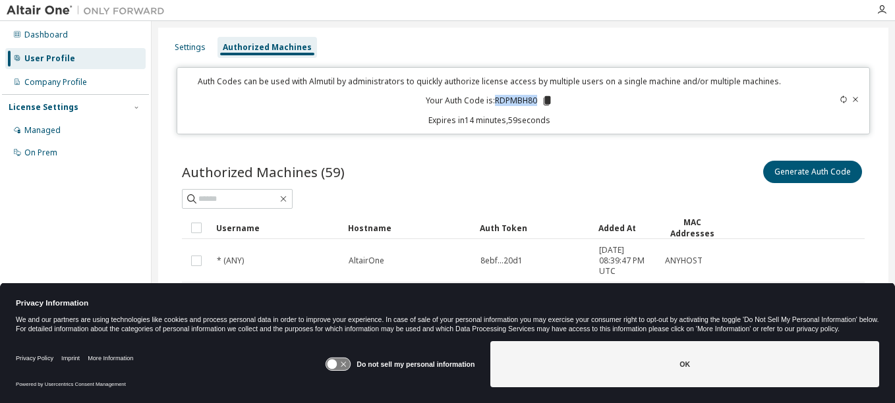 This screenshot has width=895, height=403. Describe the element at coordinates (263, 172) in the screenshot. I see `span: Authorized Machines (59)` at that location.